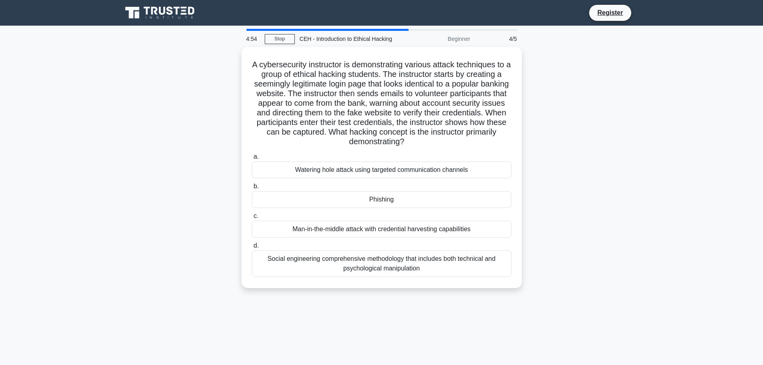 The image size is (763, 365). What do you see at coordinates (280, 39) in the screenshot?
I see `a: Stop` at bounding box center [280, 39].